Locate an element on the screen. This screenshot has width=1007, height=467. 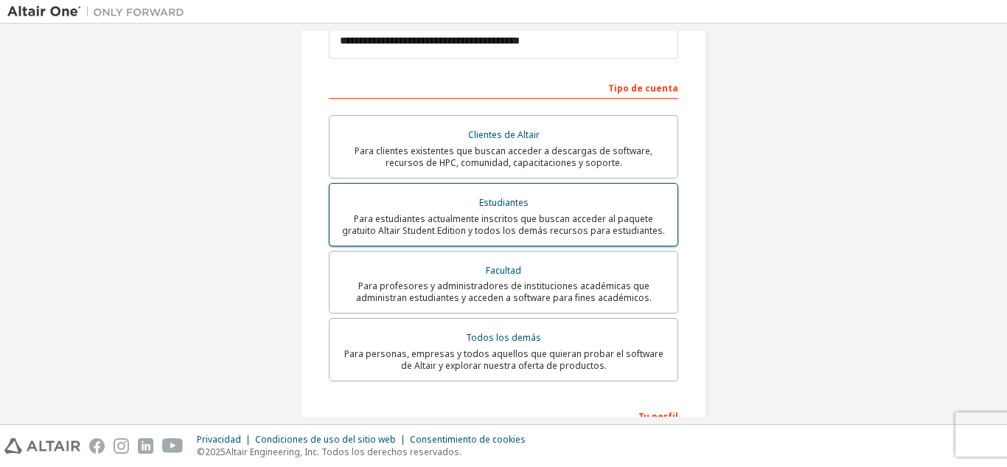
font: Estudiantes is located at coordinates (504, 202).